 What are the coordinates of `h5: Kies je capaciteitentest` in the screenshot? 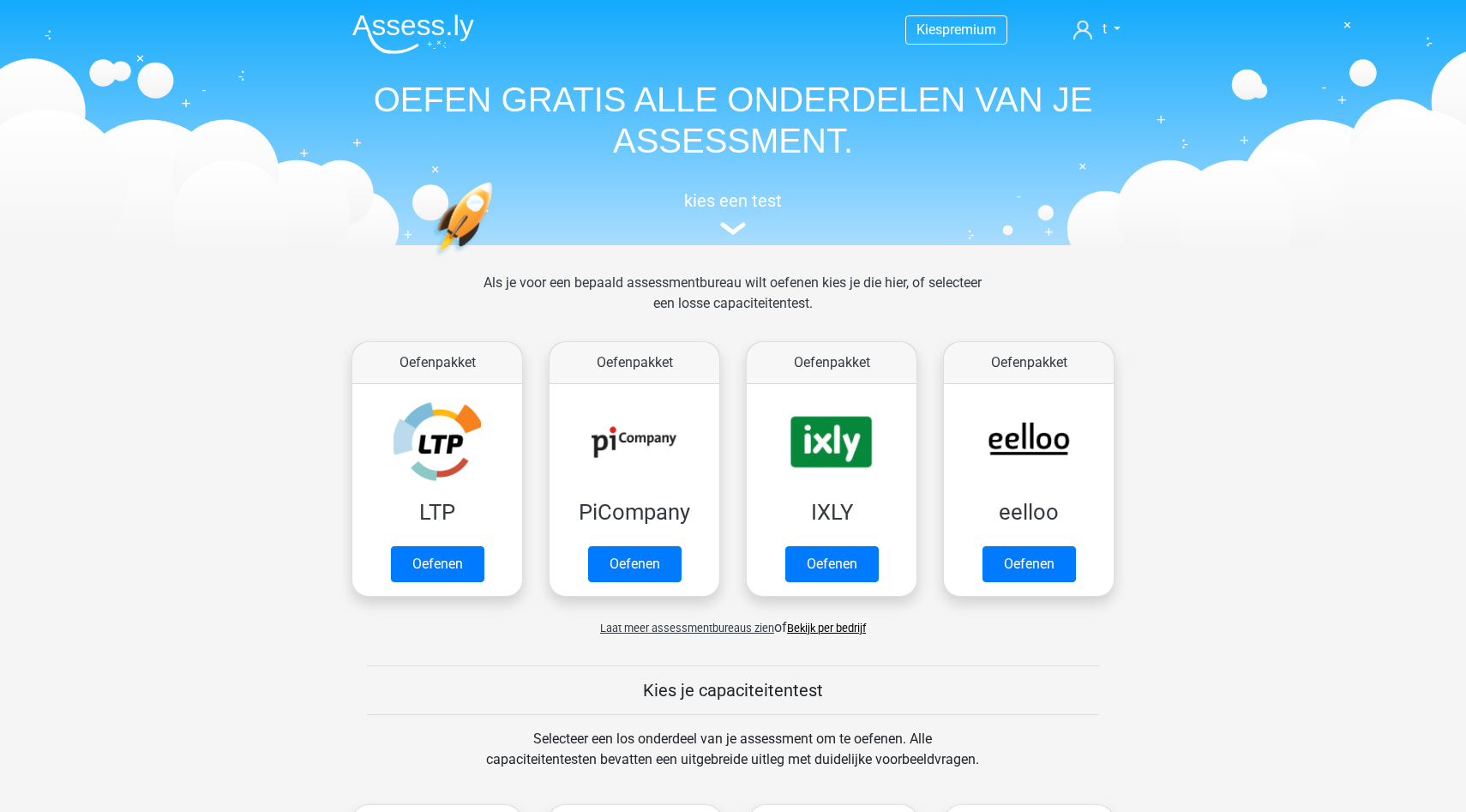 It's located at (733, 689).